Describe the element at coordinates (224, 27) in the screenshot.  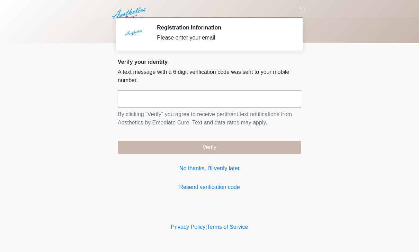
I see `h2: Registration Information` at that location.